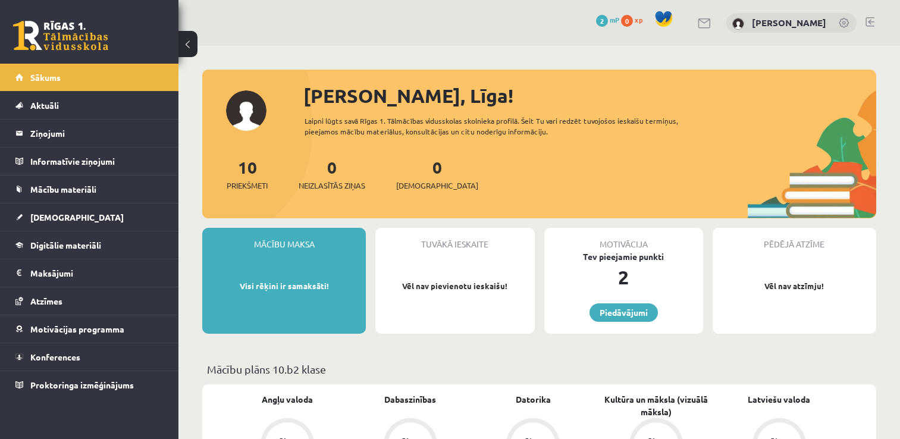 The image size is (900, 439). I want to click on span: Aktuāli, so click(45, 105).